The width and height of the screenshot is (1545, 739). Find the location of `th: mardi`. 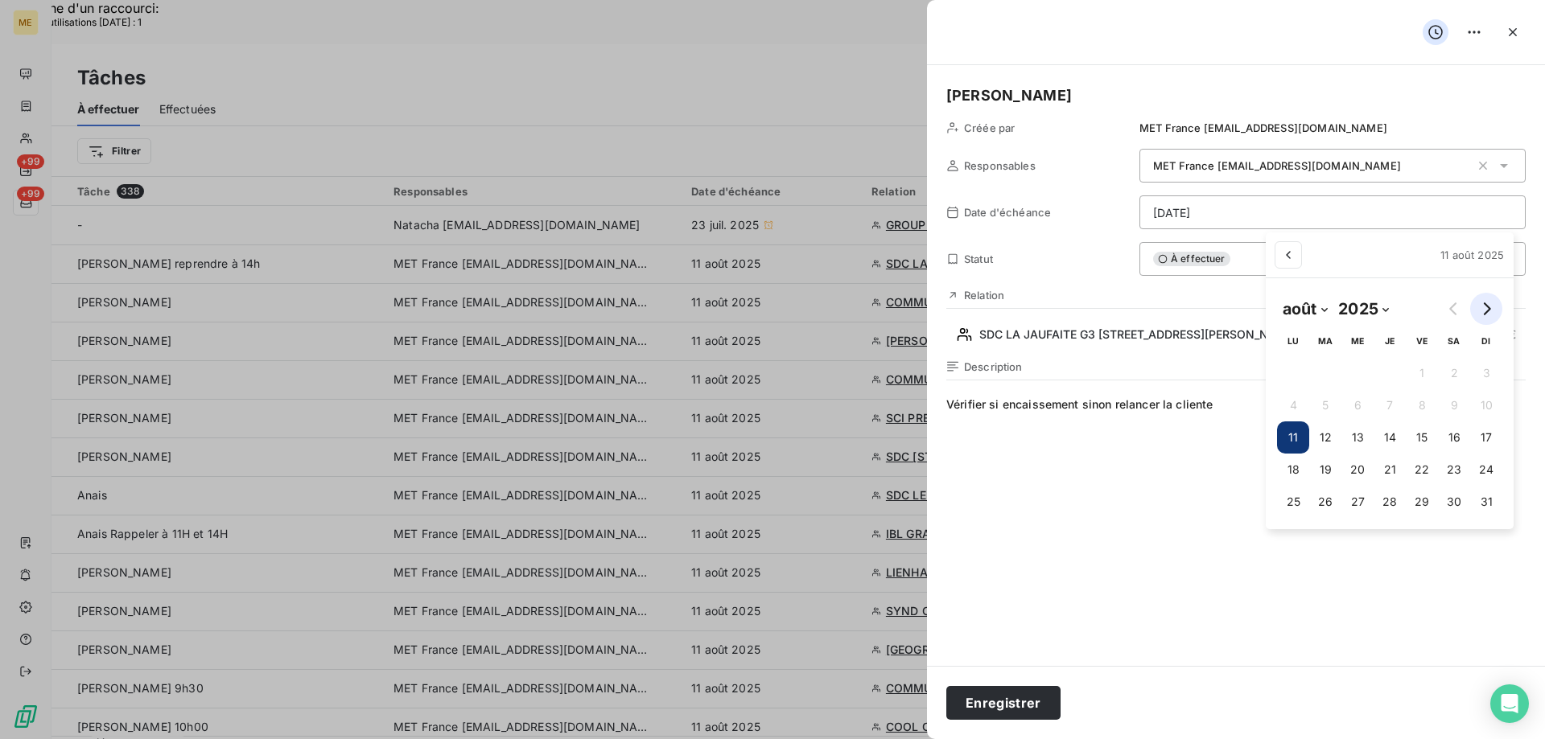

th: mardi is located at coordinates (1325, 341).